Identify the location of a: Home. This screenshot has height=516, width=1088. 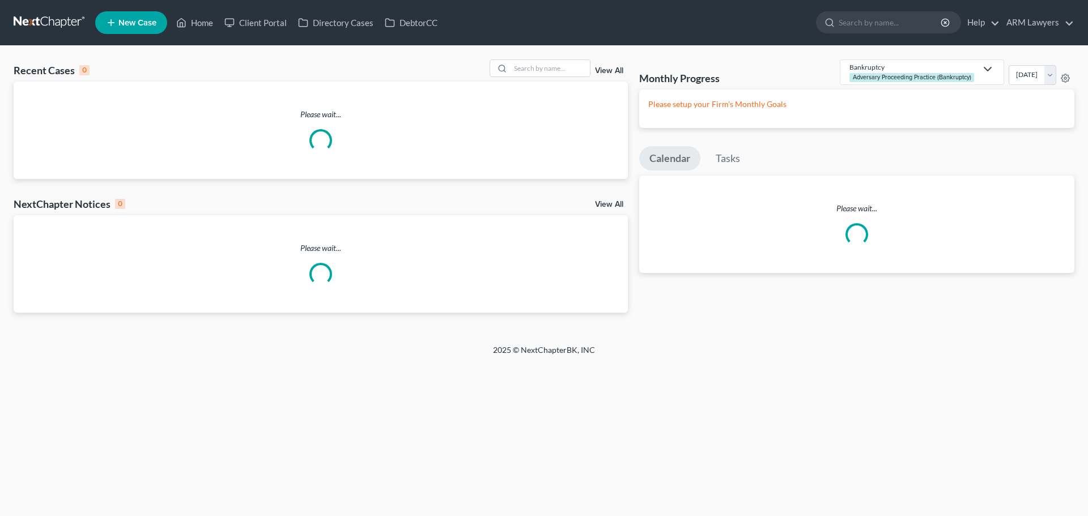
(194, 23).